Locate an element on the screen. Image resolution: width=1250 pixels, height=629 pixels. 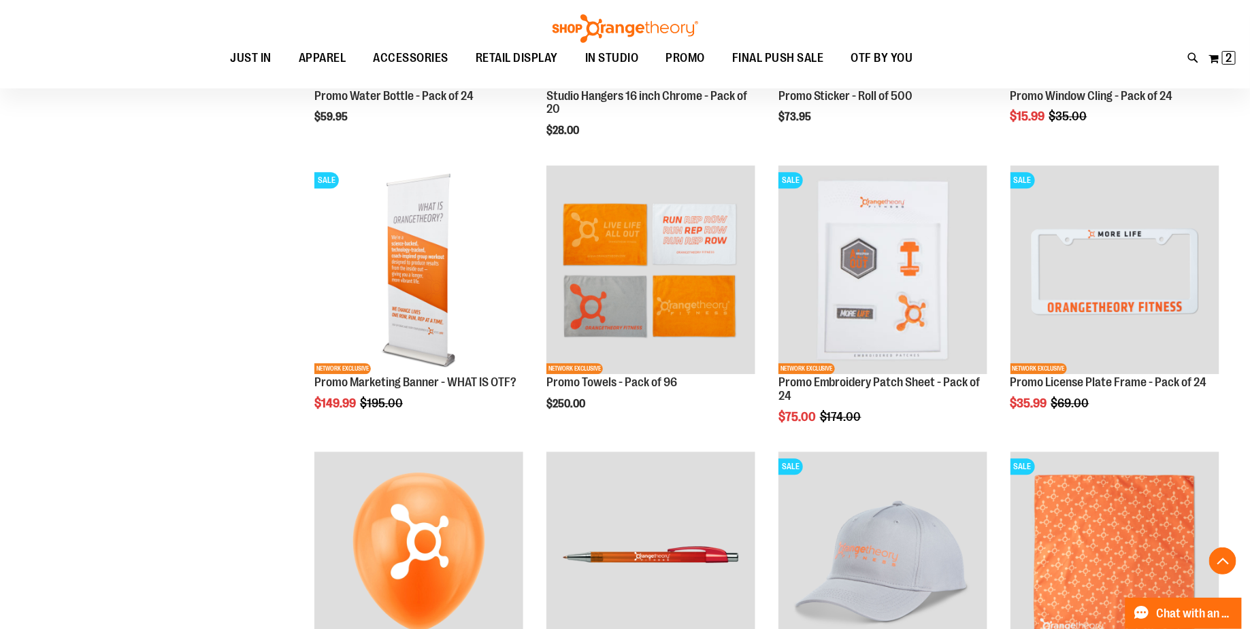
span: APPAREL is located at coordinates (323, 58).